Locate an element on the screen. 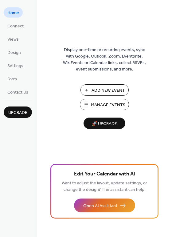  a: Design is located at coordinates (14, 52).